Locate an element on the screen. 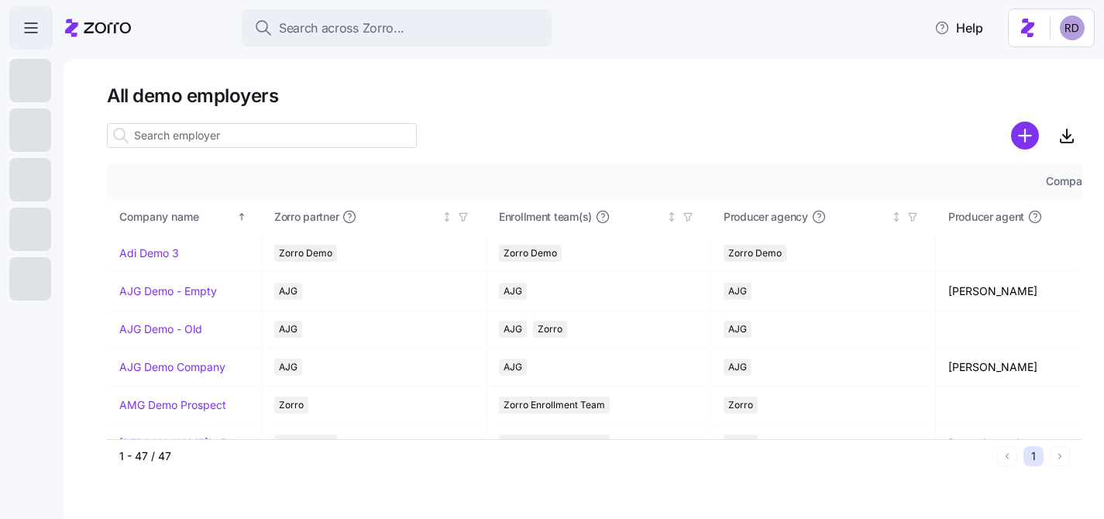  th: Zorro partnerNot sorted is located at coordinates (374, 217).